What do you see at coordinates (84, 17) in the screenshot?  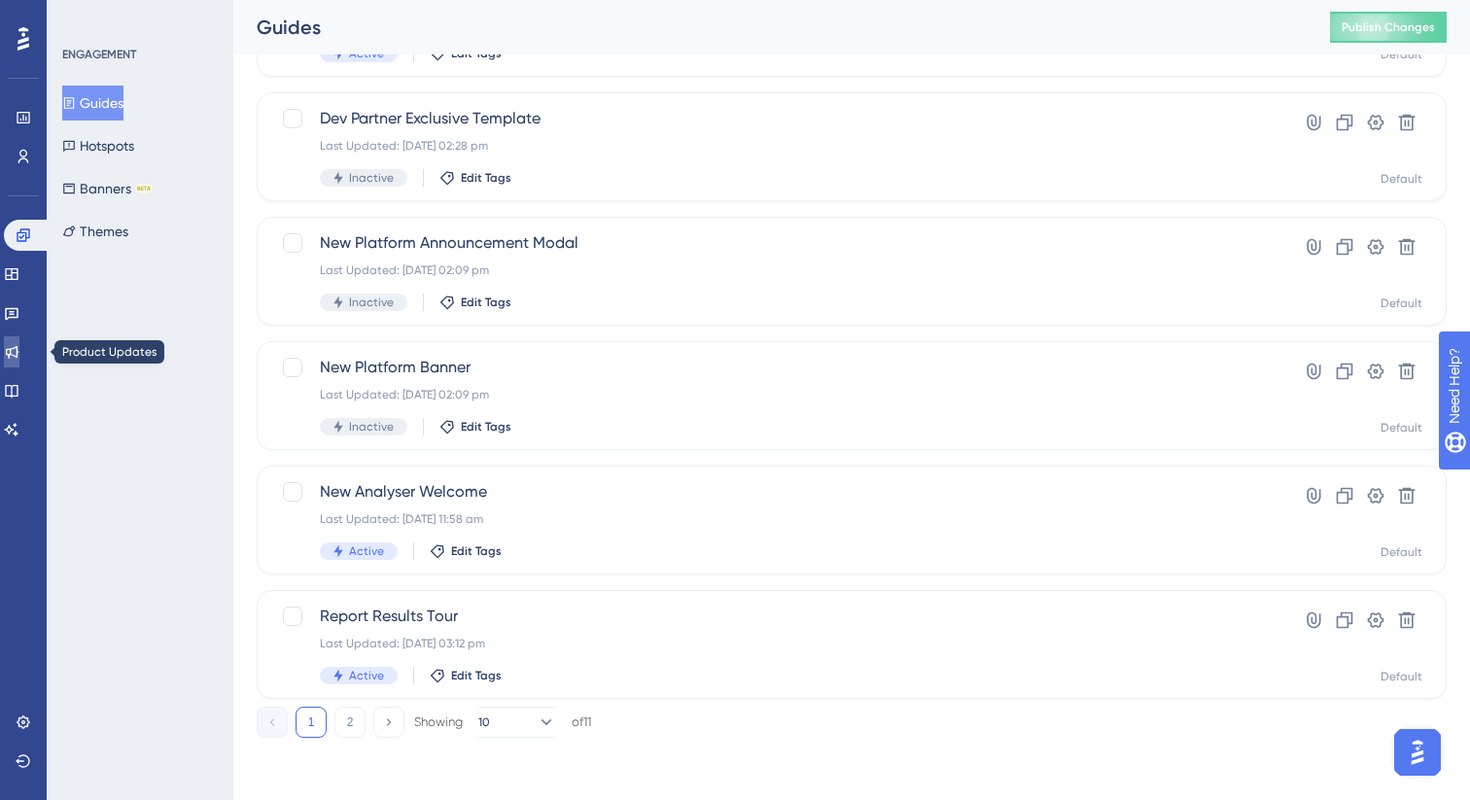 I see `span: Need Help?` at bounding box center [84, 17].